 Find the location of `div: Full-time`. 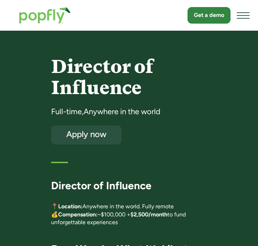

div: Full-time is located at coordinates (66, 112).